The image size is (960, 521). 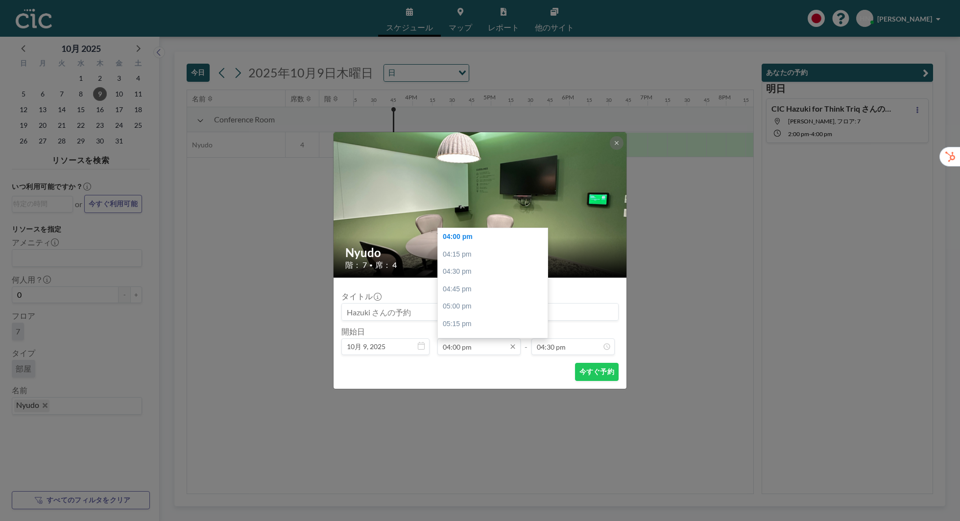 What do you see at coordinates (353, 332) in the screenshot?
I see `label: 開始日` at bounding box center [353, 332].